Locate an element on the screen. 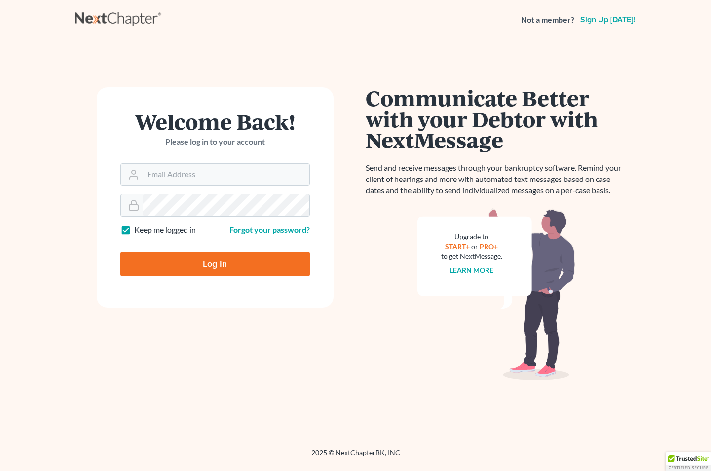 The height and width of the screenshot is (471, 711). a: Forgot your password? is located at coordinates (269, 229).